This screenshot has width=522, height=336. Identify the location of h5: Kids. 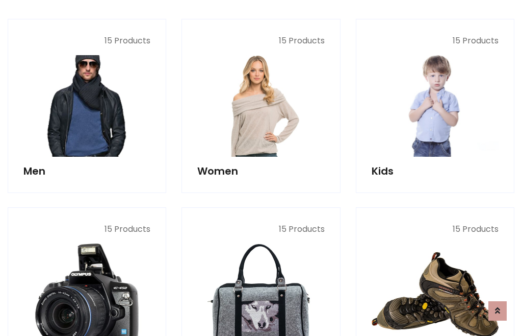
(435, 171).